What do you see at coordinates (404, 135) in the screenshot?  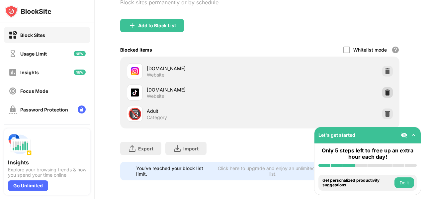 I see `img: eye-not-visible.svg` at bounding box center [404, 135].